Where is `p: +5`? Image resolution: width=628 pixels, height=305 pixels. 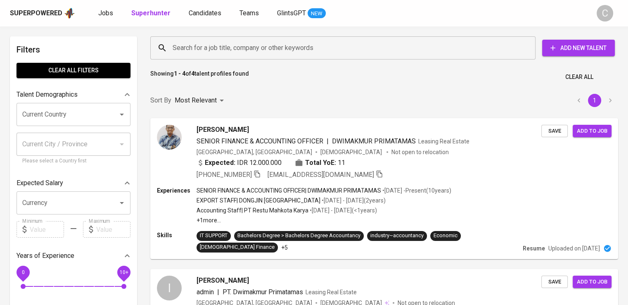 p: +5 is located at coordinates (285, 247).